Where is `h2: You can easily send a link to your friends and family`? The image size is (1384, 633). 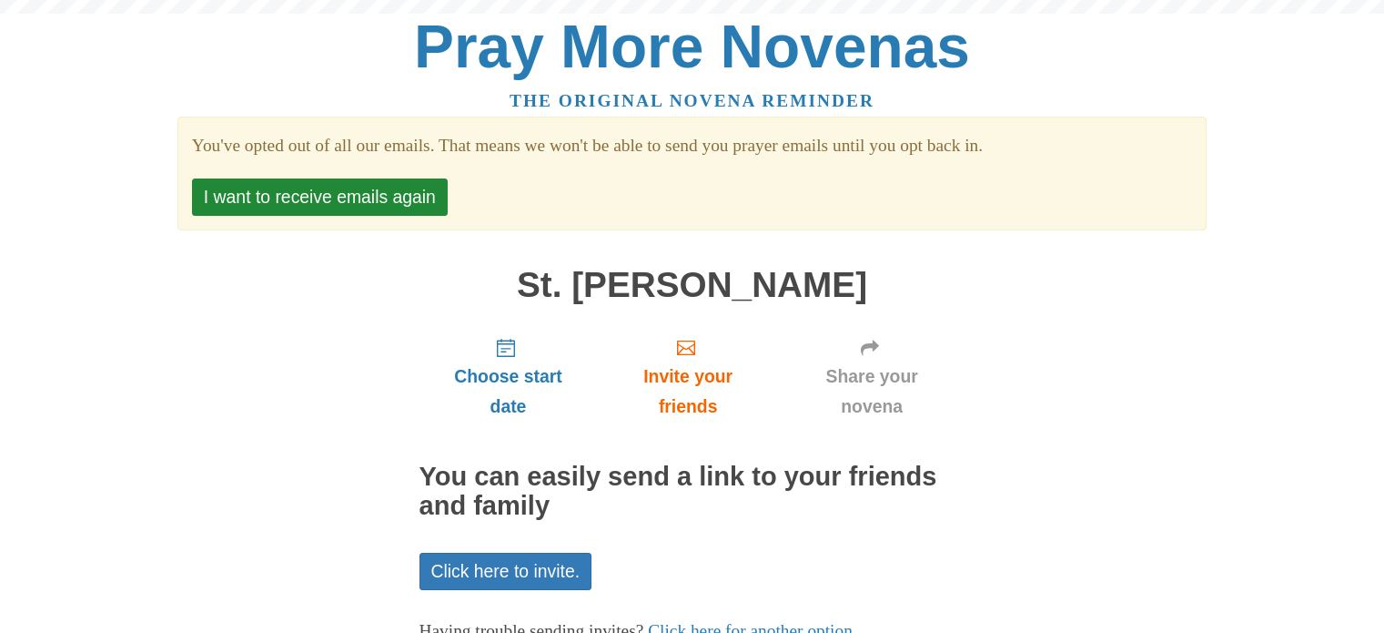
h2: You can easily send a link to your friends and family is located at coordinates (693, 492).